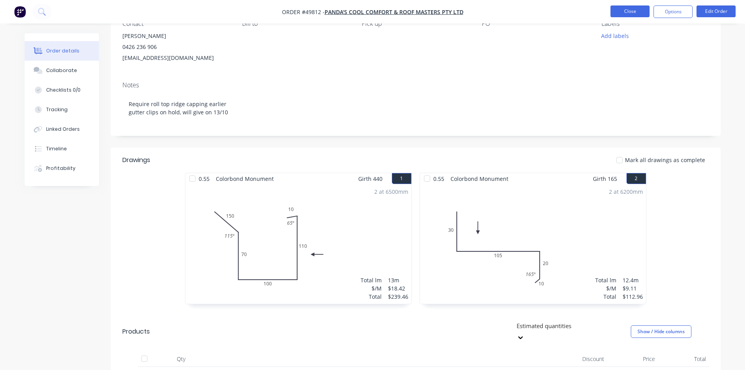  What do you see at coordinates (402, 178) in the screenshot?
I see `button: 1` at bounding box center [402, 178].